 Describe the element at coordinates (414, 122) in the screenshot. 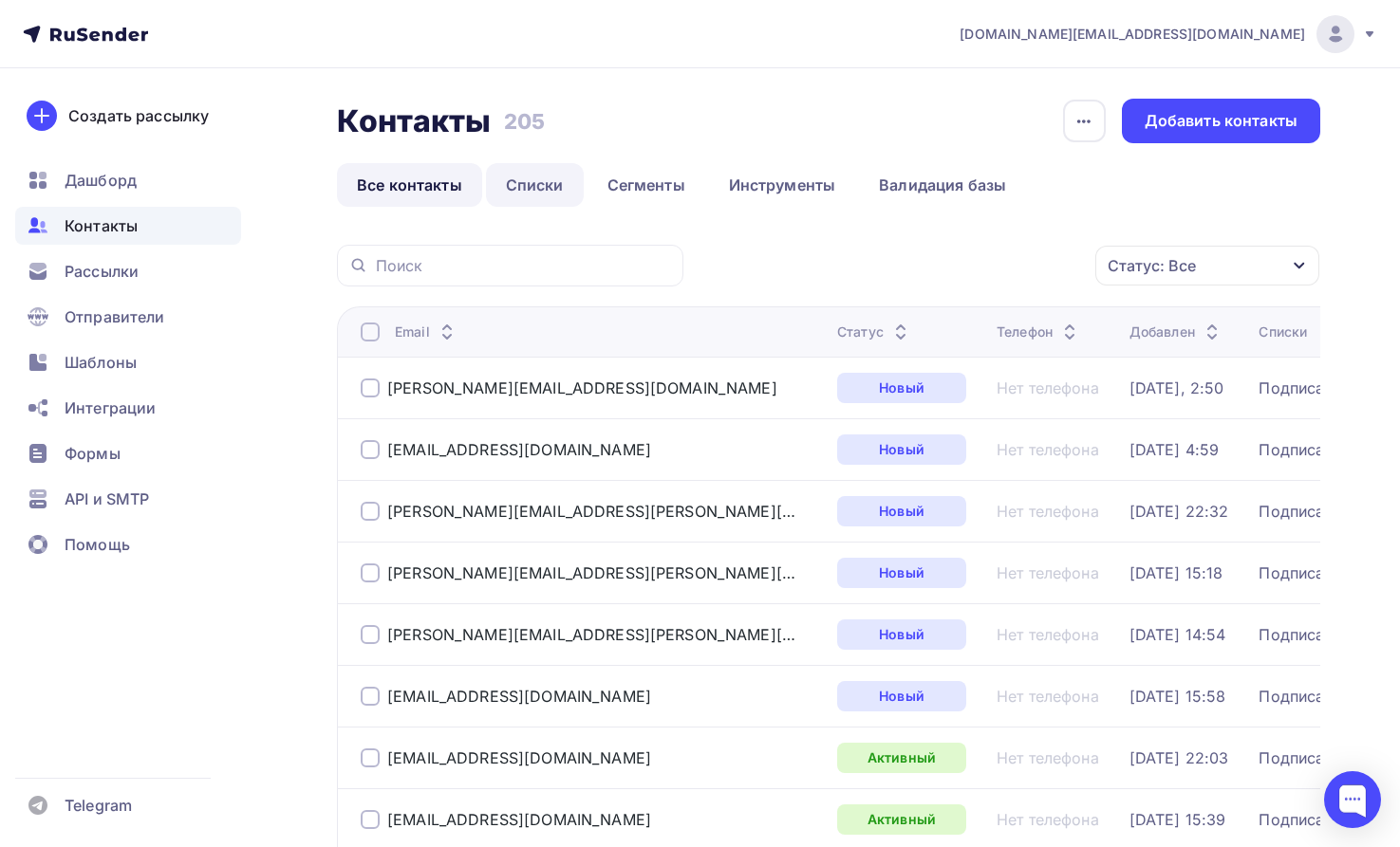

I see `h2: Контакты` at that location.